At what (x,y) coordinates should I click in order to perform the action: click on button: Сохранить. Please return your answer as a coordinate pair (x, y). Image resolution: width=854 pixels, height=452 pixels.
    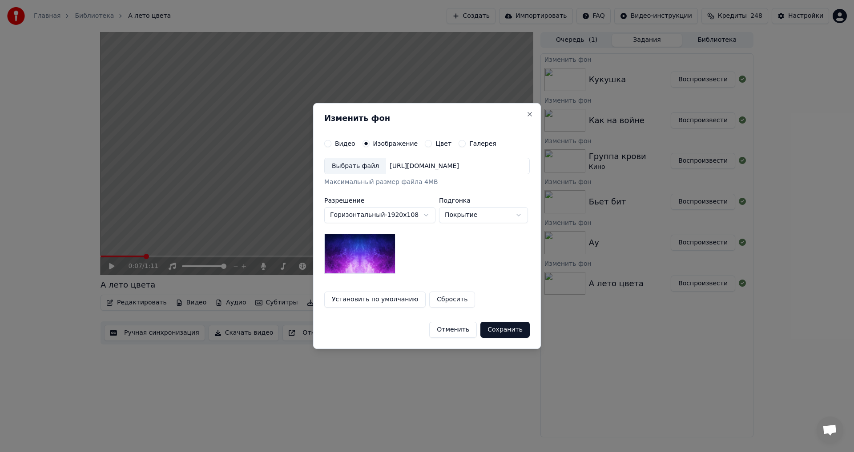
    Looking at the image, I should click on (505, 330).